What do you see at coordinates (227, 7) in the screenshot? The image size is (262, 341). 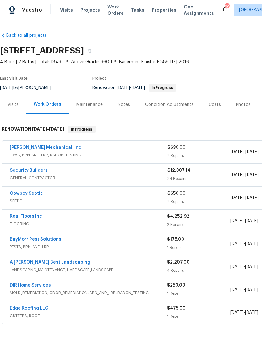 I see `div: 99` at bounding box center [227, 7].